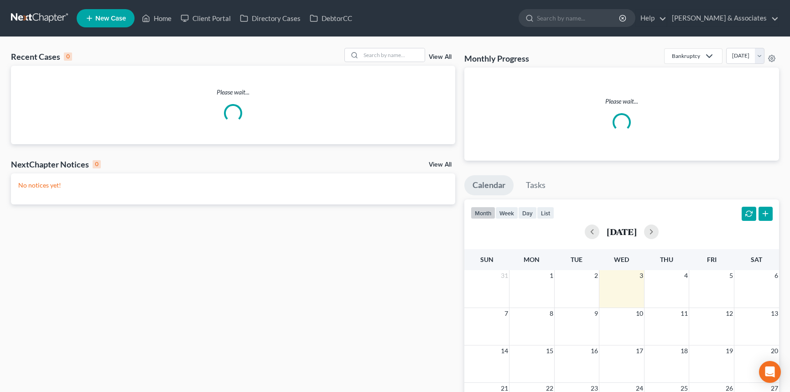  What do you see at coordinates (711, 259) in the screenshot?
I see `span: Fri` at bounding box center [711, 259].